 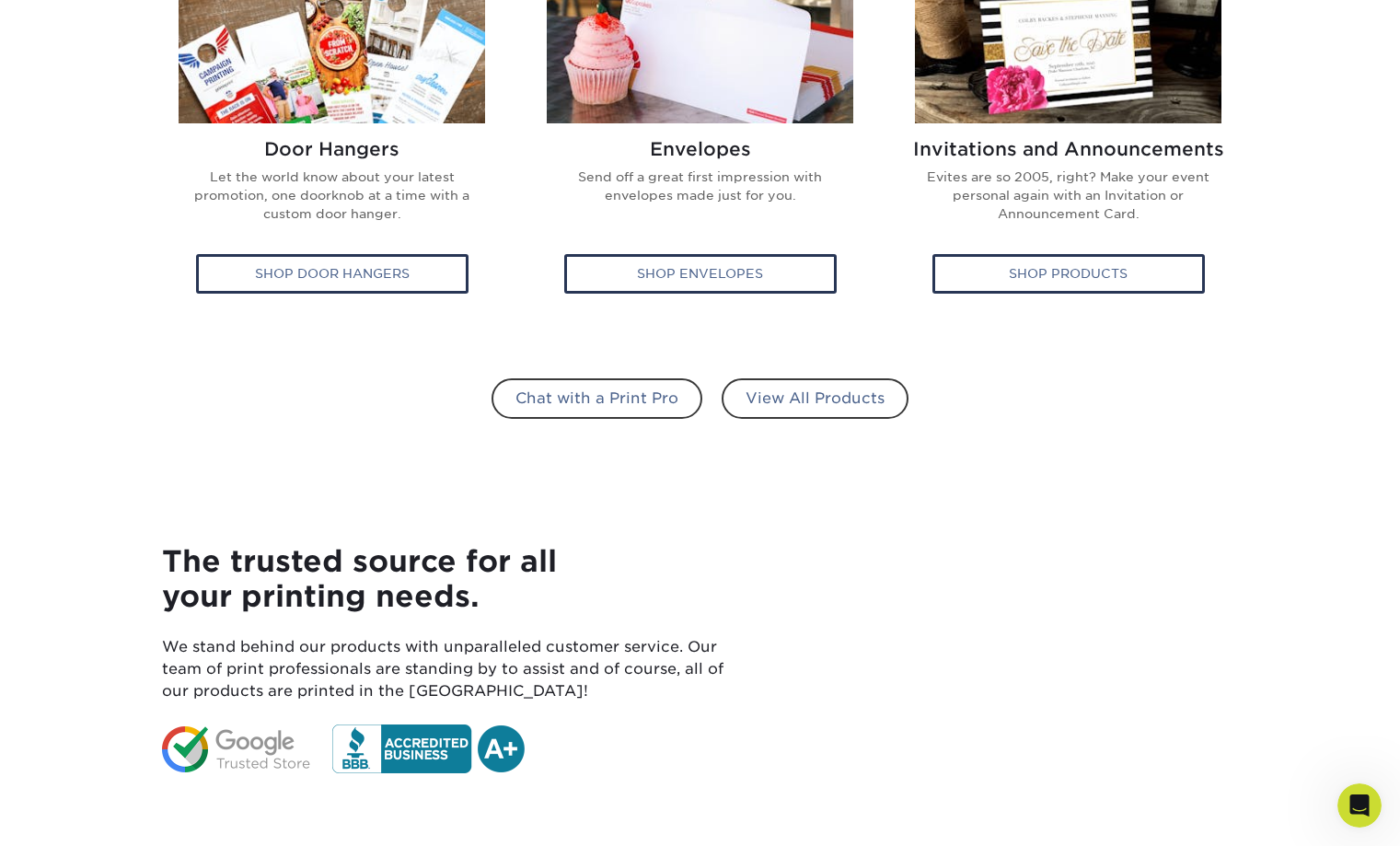 What do you see at coordinates (30, 25) in the screenshot?
I see `button: go back` at bounding box center [30, 25].